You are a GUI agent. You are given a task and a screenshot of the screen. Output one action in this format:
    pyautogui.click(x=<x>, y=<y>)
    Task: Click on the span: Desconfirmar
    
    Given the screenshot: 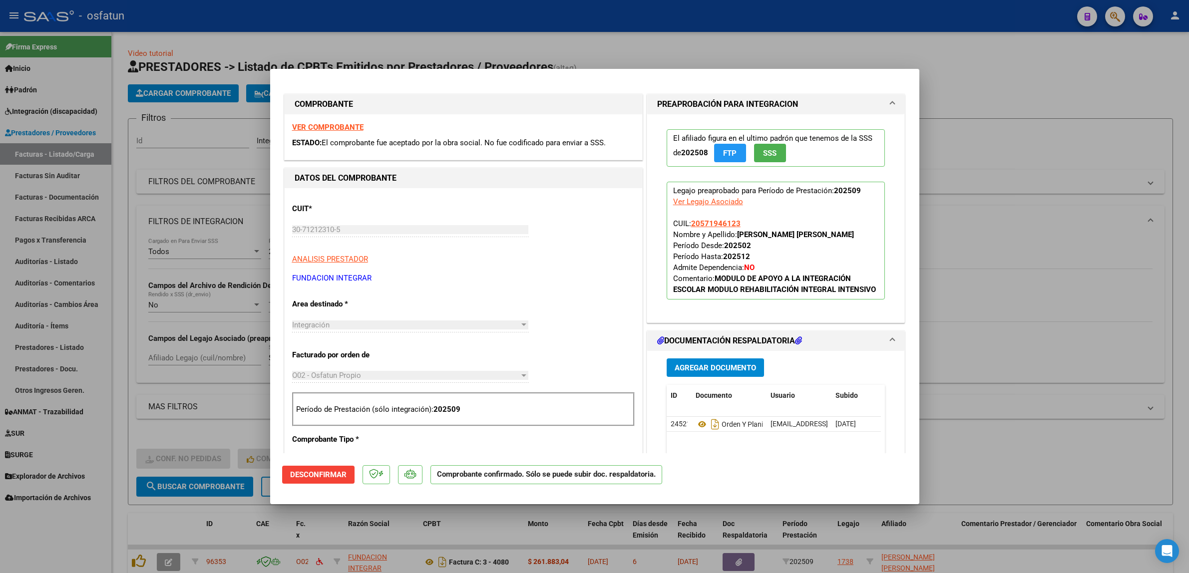 What is the action you would take?
    pyautogui.click(x=318, y=475)
    